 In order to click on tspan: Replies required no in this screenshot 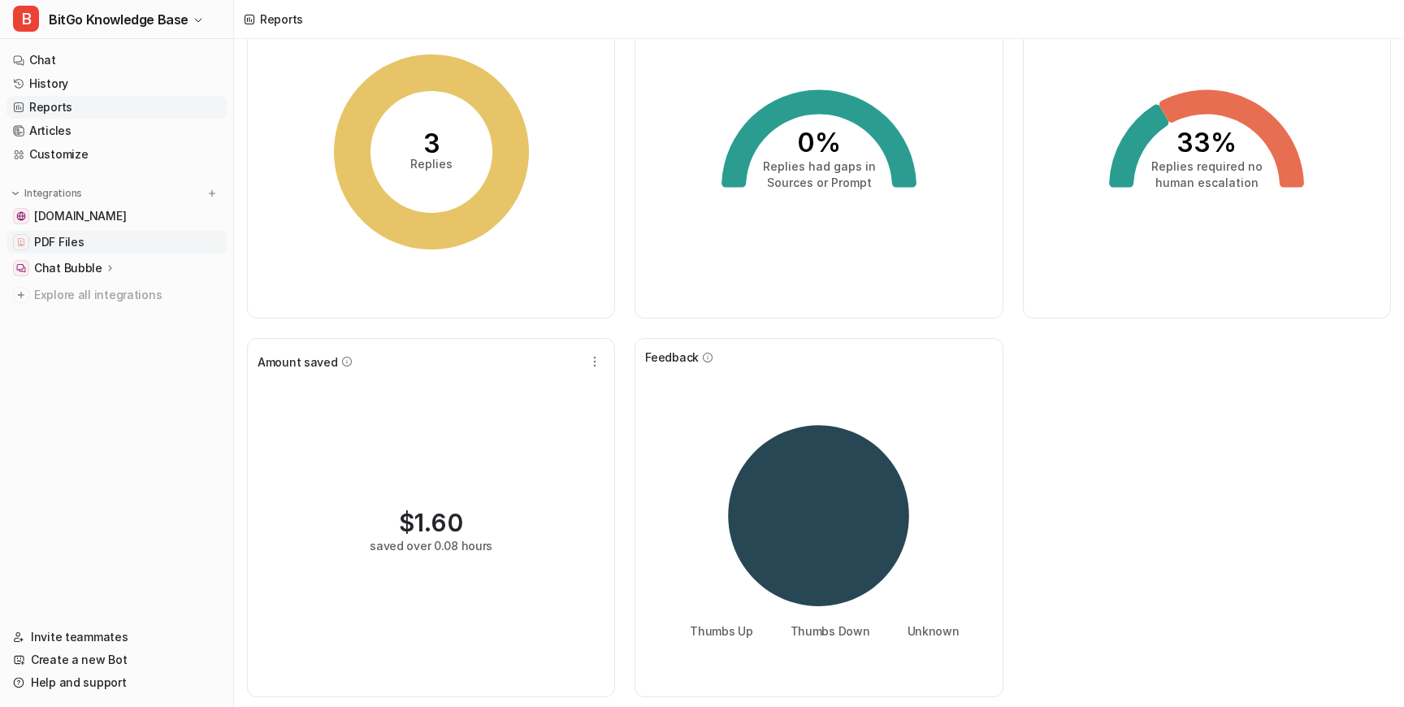, I will do `click(1206, 166)`.